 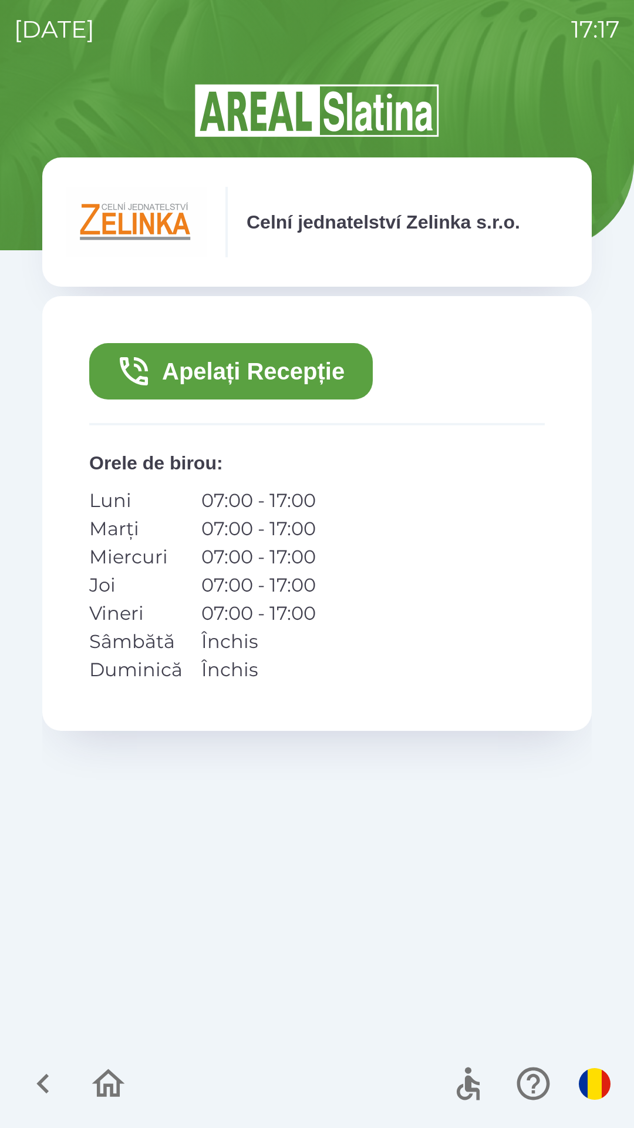 What do you see at coordinates (384, 222) in the screenshot?
I see `p: Celní jednatelství Zelinka s.r.o.` at bounding box center [384, 222].